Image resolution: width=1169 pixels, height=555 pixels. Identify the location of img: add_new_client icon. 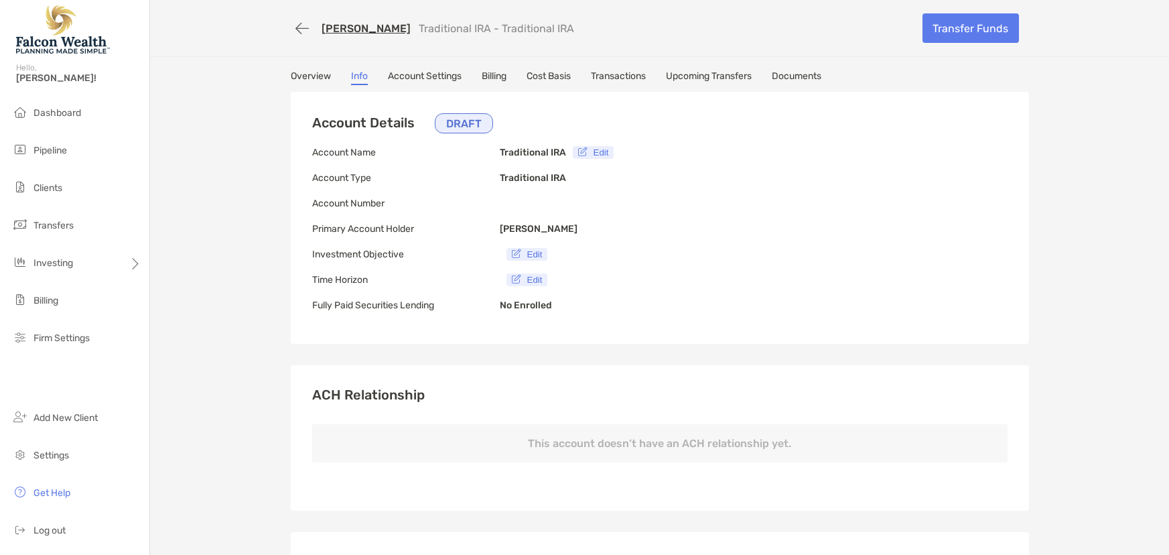
(20, 417).